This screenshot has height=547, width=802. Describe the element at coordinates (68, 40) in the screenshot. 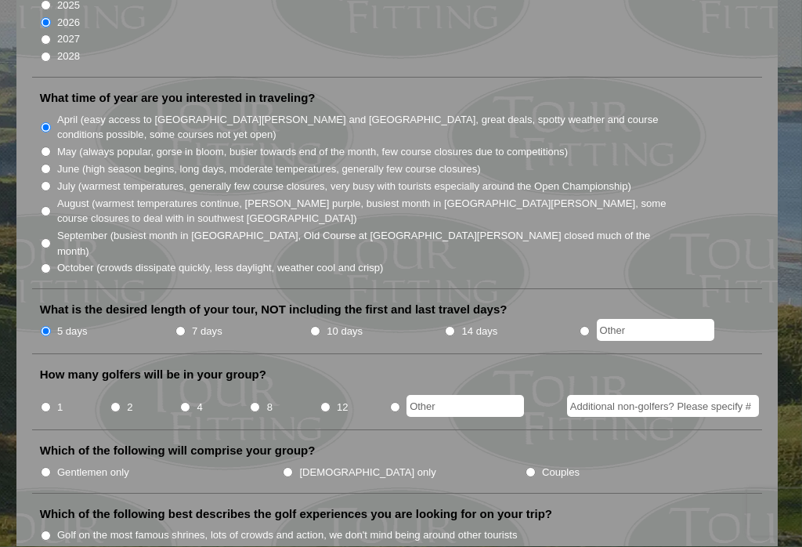

I see `label: 2027` at that location.